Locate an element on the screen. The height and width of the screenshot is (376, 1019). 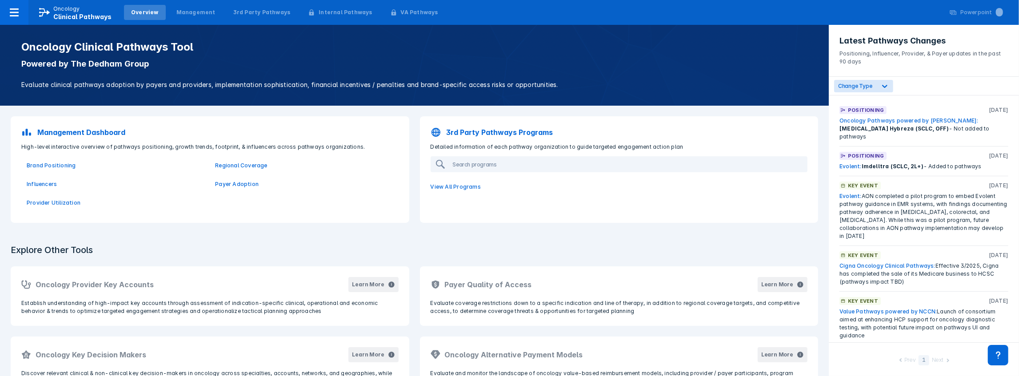
div: Internal Pathways is located at coordinates (345, 12).